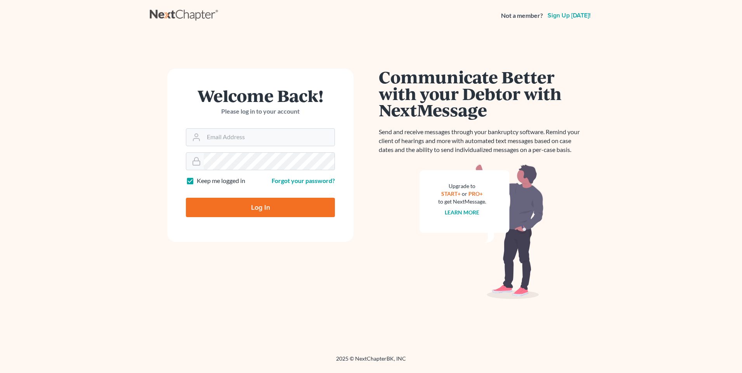  Describe the element at coordinates (451, 194) in the screenshot. I see `a: START+` at that location.